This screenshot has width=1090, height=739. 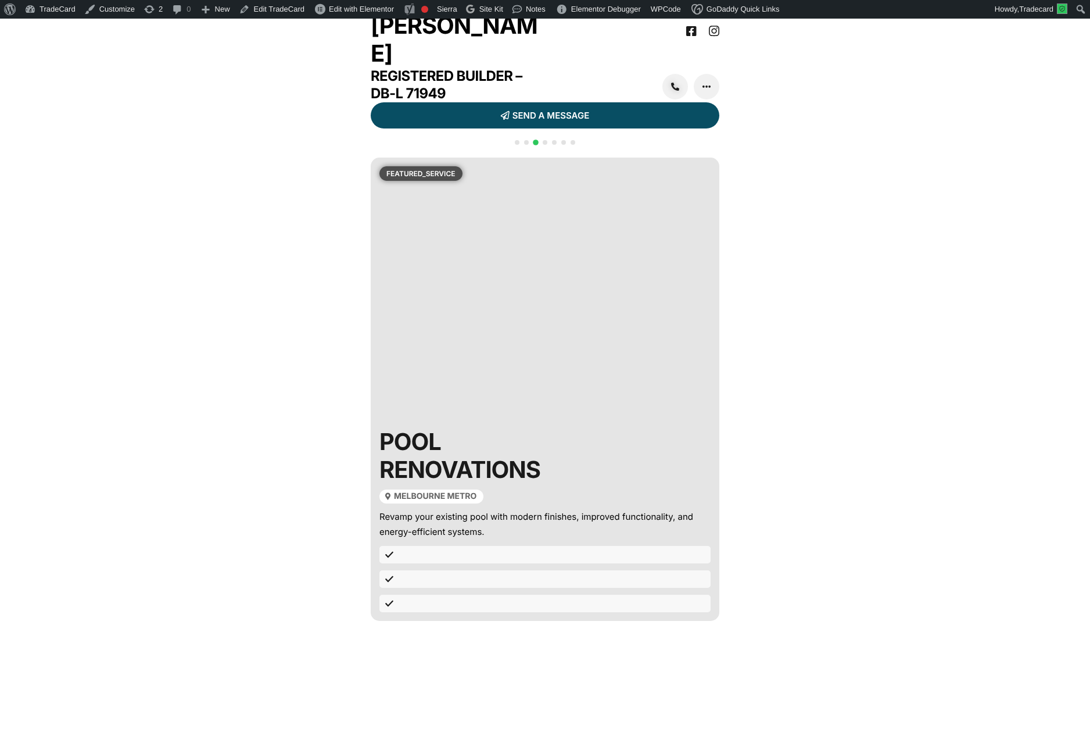 What do you see at coordinates (573, 142) in the screenshot?
I see `span: Go to slide 7` at bounding box center [573, 142].